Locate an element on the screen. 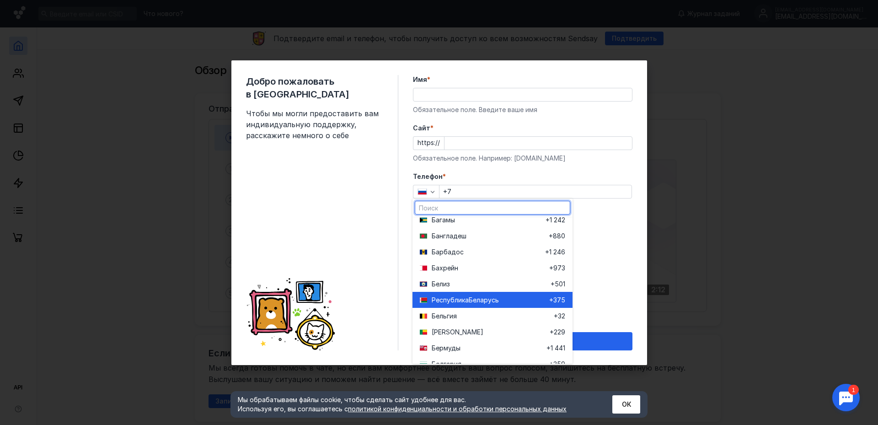 The height and width of the screenshot is (425, 878). span: Белиз is located at coordinates (441, 284).